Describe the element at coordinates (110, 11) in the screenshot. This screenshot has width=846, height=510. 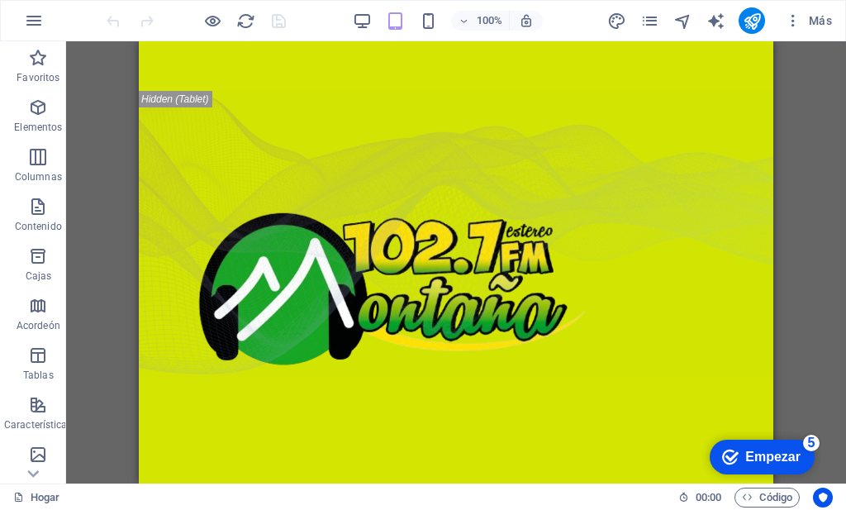
I see `font: 5` at that location.